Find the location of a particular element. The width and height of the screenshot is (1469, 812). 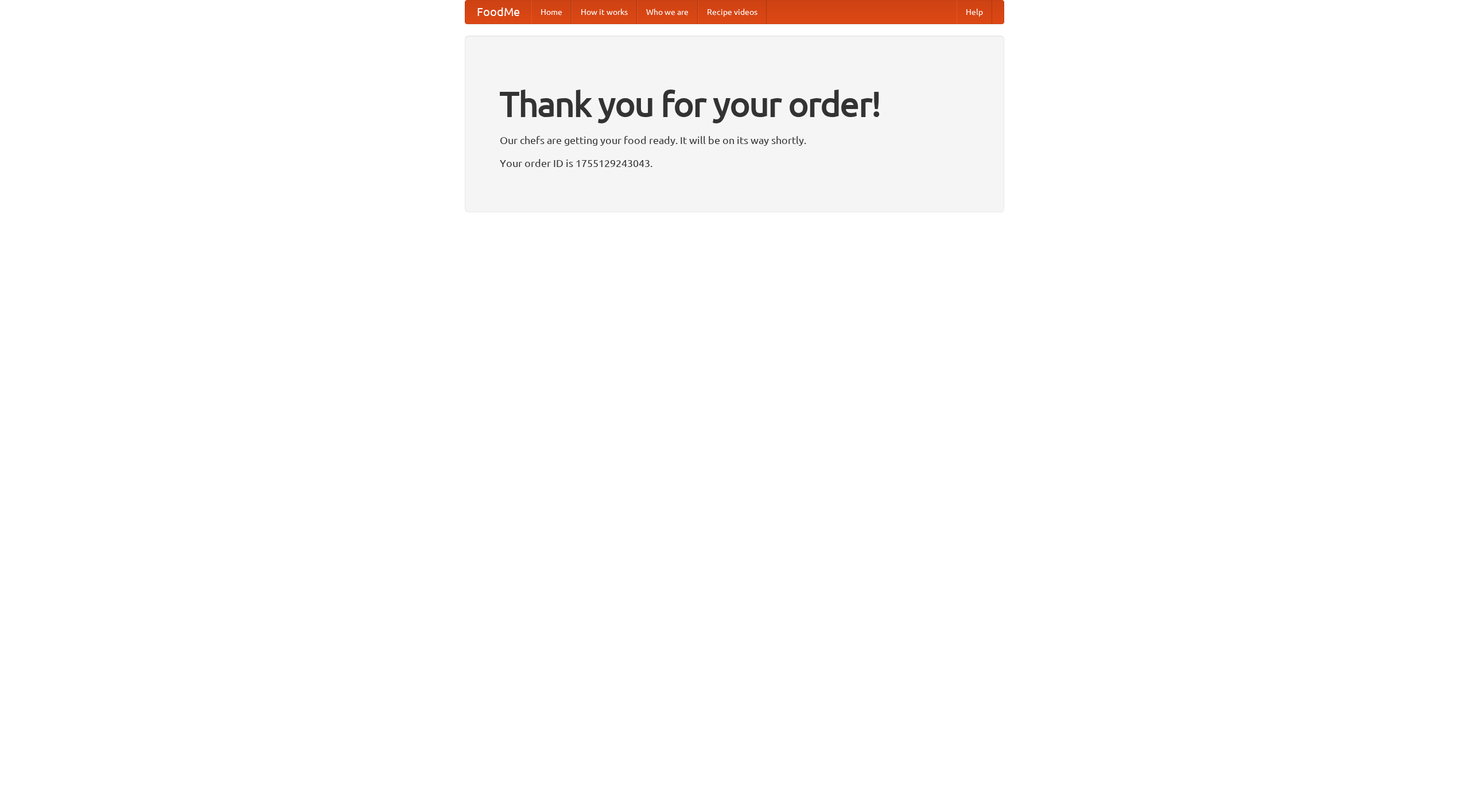

p: Your order ID is 1755129243043. is located at coordinates (734, 163).